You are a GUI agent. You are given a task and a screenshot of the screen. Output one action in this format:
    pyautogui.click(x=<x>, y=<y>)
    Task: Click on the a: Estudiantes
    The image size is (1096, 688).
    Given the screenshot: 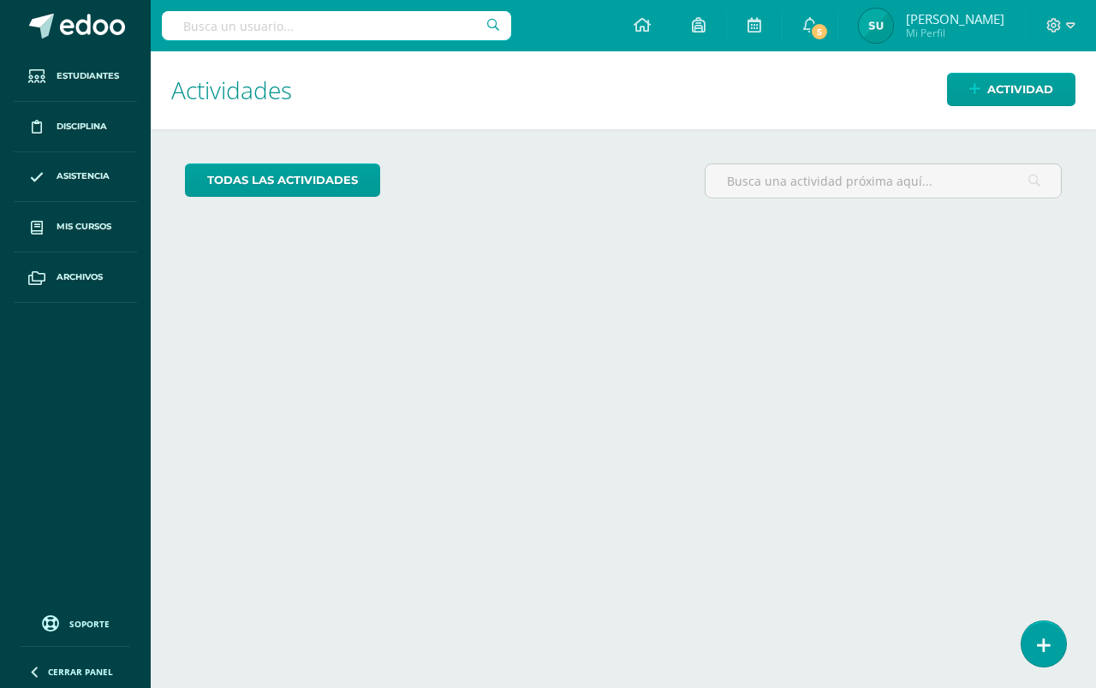 What is the action you would take?
    pyautogui.click(x=75, y=76)
    